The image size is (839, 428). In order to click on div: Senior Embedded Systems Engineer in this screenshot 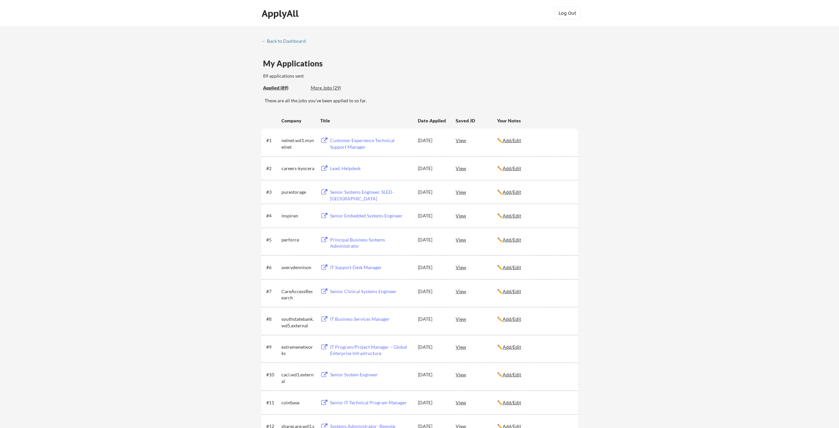, I will do `click(371, 216)`.